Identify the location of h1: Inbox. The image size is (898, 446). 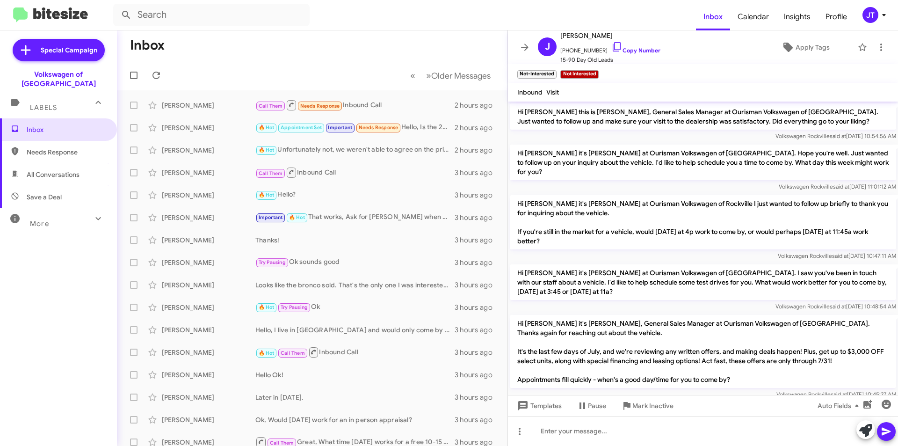
(147, 45).